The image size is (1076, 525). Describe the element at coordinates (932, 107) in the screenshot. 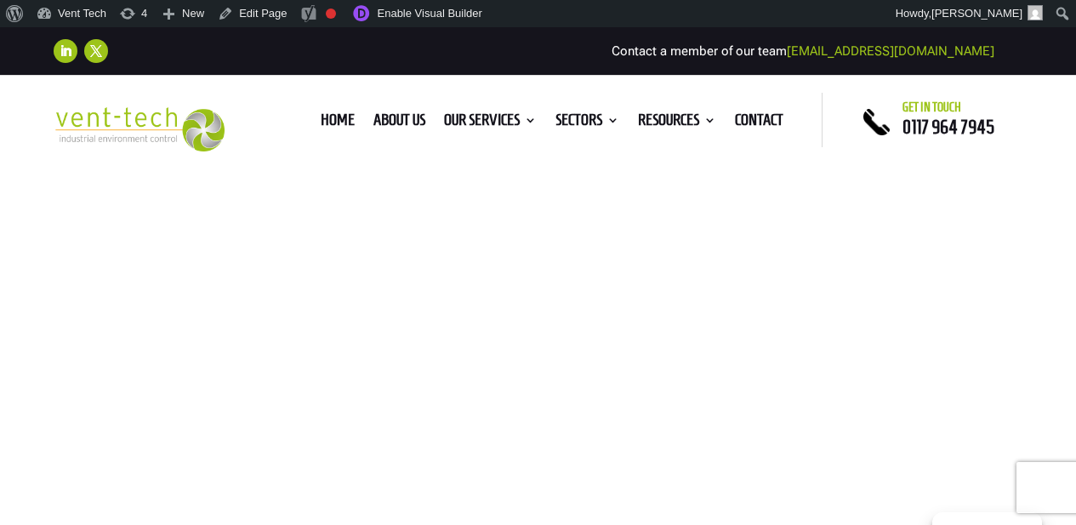

I see `span: Get in touch` at that location.